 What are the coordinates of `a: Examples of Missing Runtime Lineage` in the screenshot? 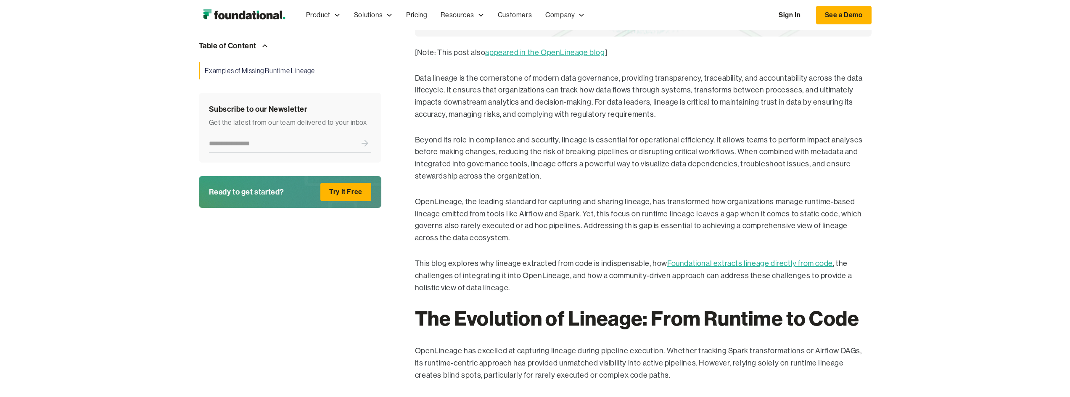 It's located at (290, 71).